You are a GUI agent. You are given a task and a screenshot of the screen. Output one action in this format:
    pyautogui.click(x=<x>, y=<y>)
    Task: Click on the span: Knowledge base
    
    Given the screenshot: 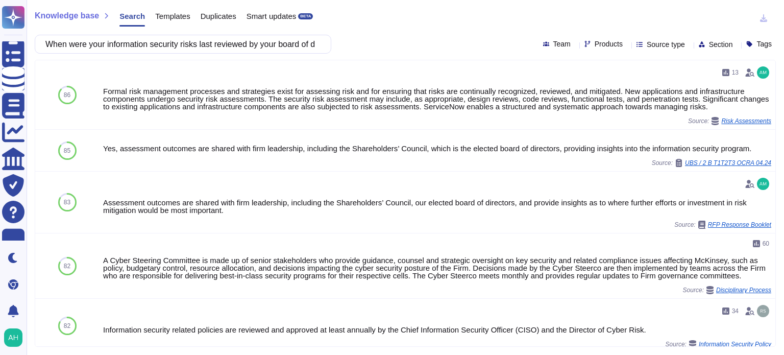 What is the action you would take?
    pyautogui.click(x=67, y=16)
    